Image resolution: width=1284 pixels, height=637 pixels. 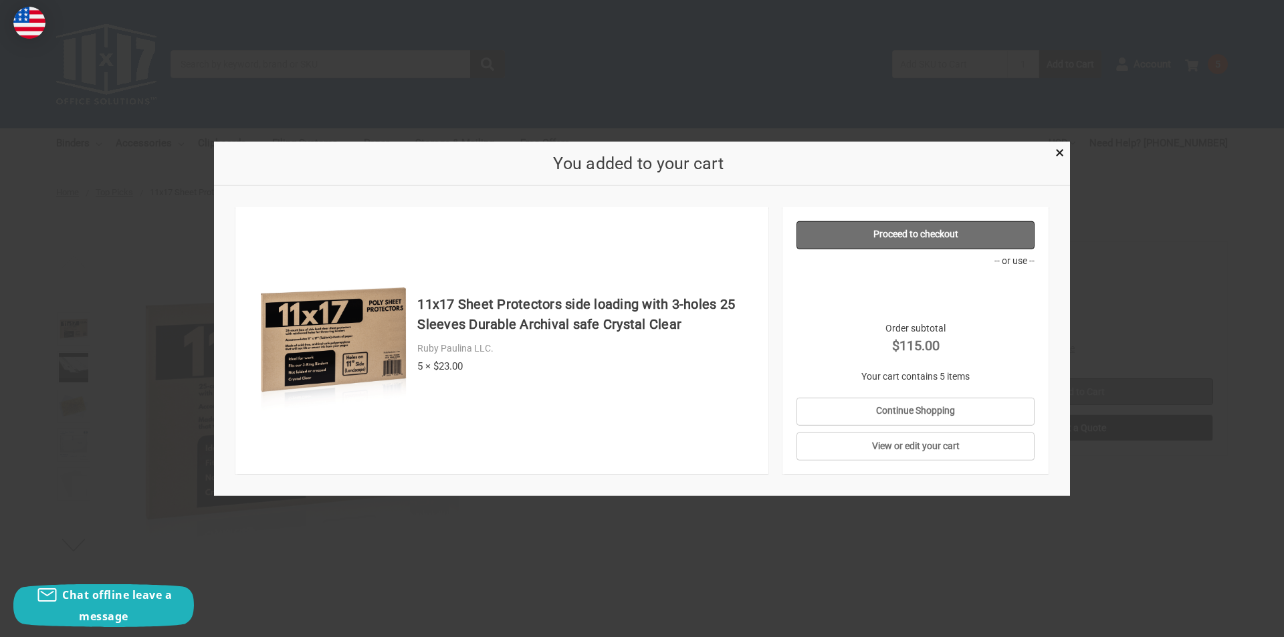 I want to click on p: -- or use --, so click(x=916, y=260).